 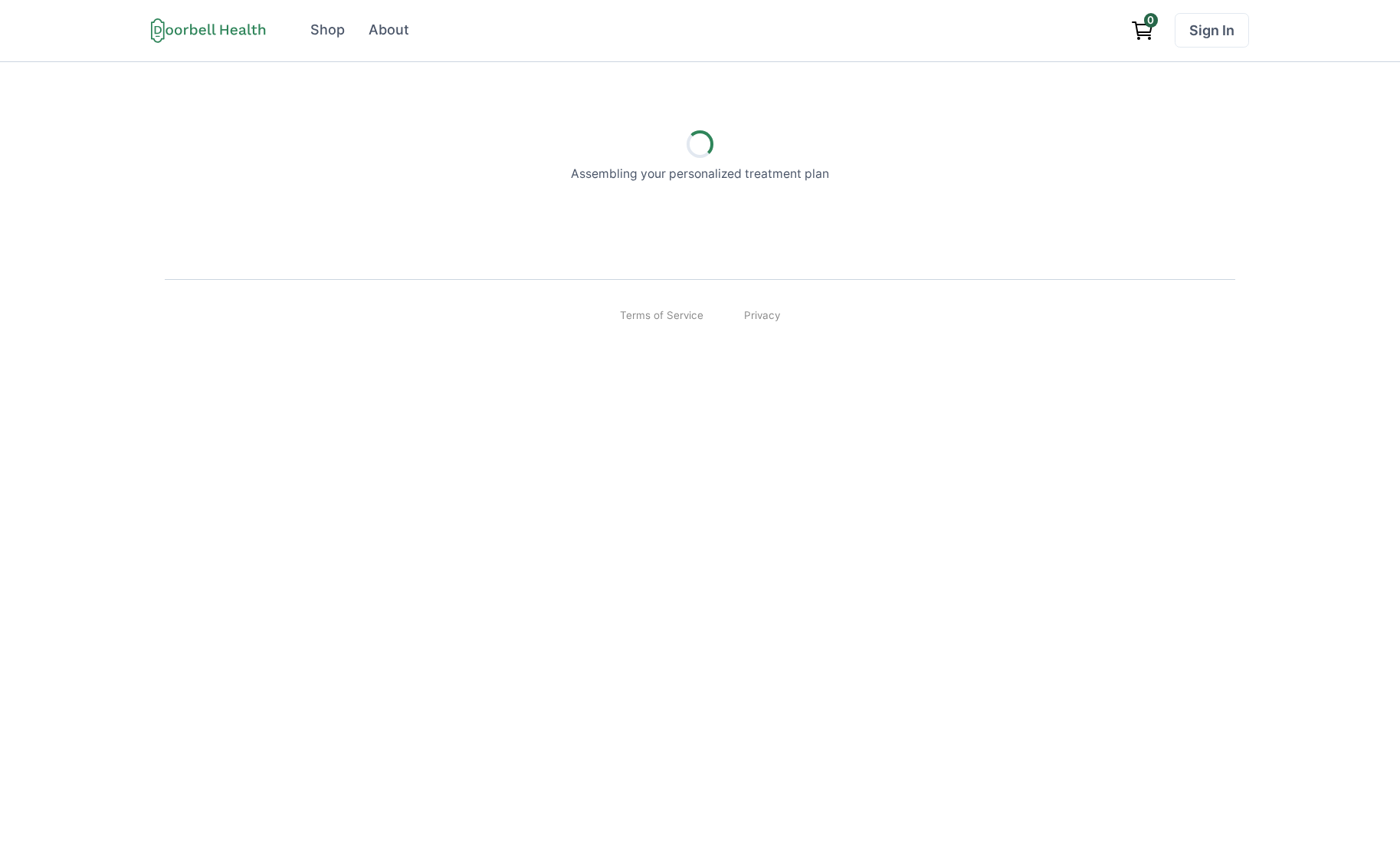 What do you see at coordinates (700, 174) in the screenshot?
I see `p: Assembling your personalized treatment plan` at bounding box center [700, 174].